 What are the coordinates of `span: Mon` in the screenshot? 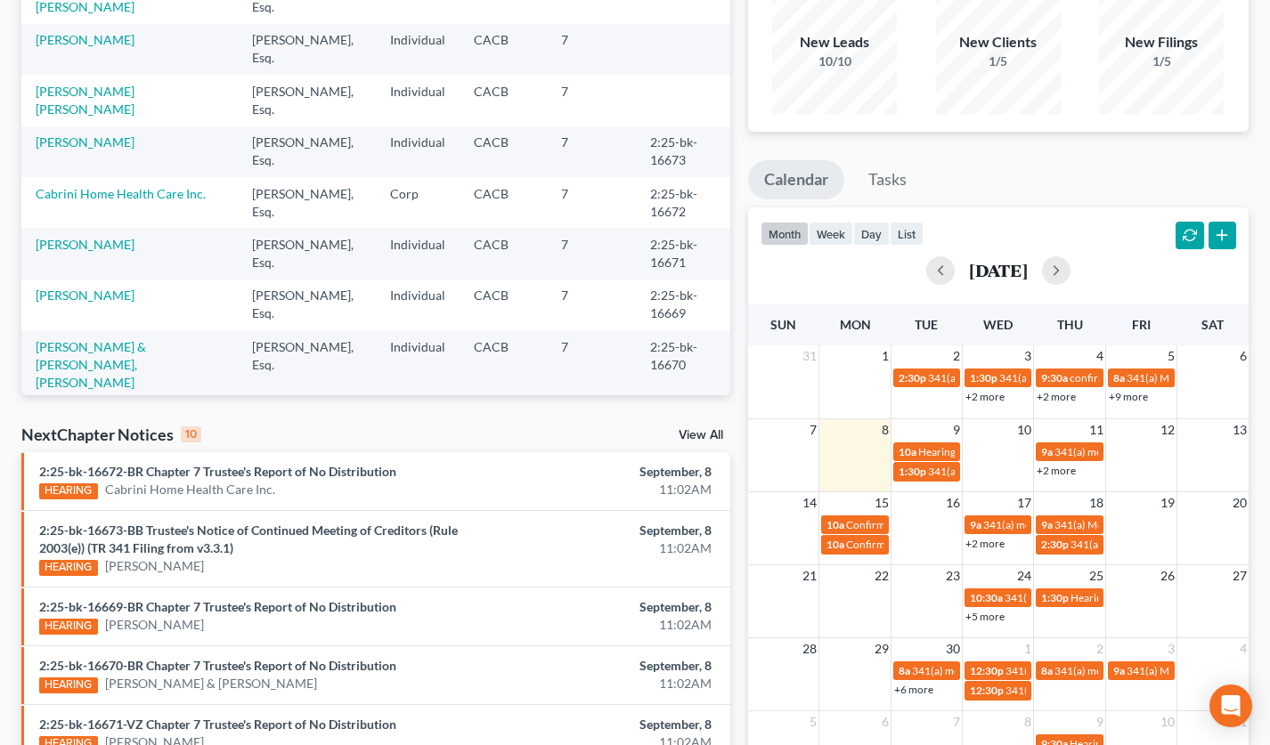 It's located at (855, 324).